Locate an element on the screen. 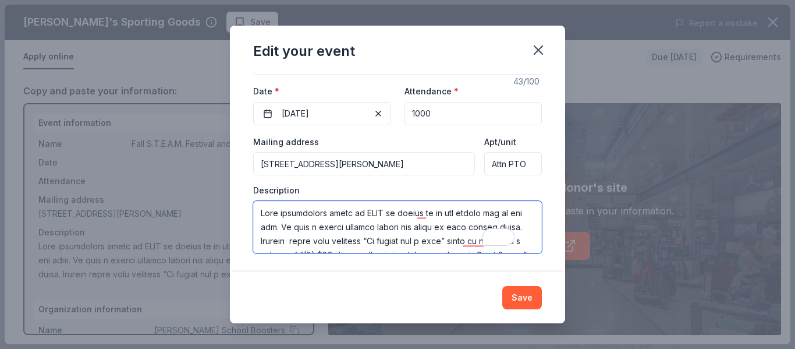 The image size is (795, 349). input: 20 is located at coordinates (473, 113).